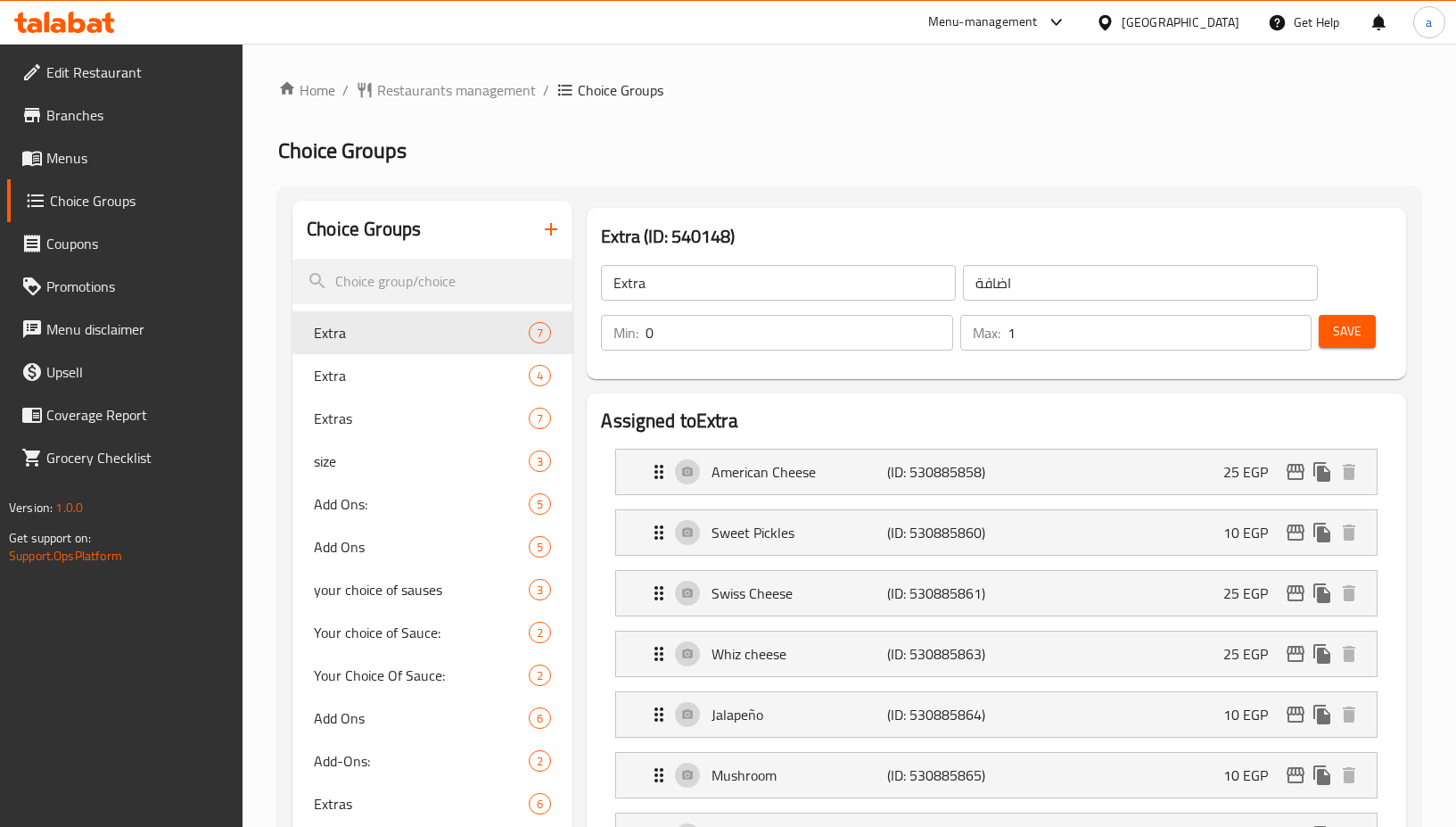 The width and height of the screenshot is (1456, 827). I want to click on span: Get support on:, so click(50, 538).